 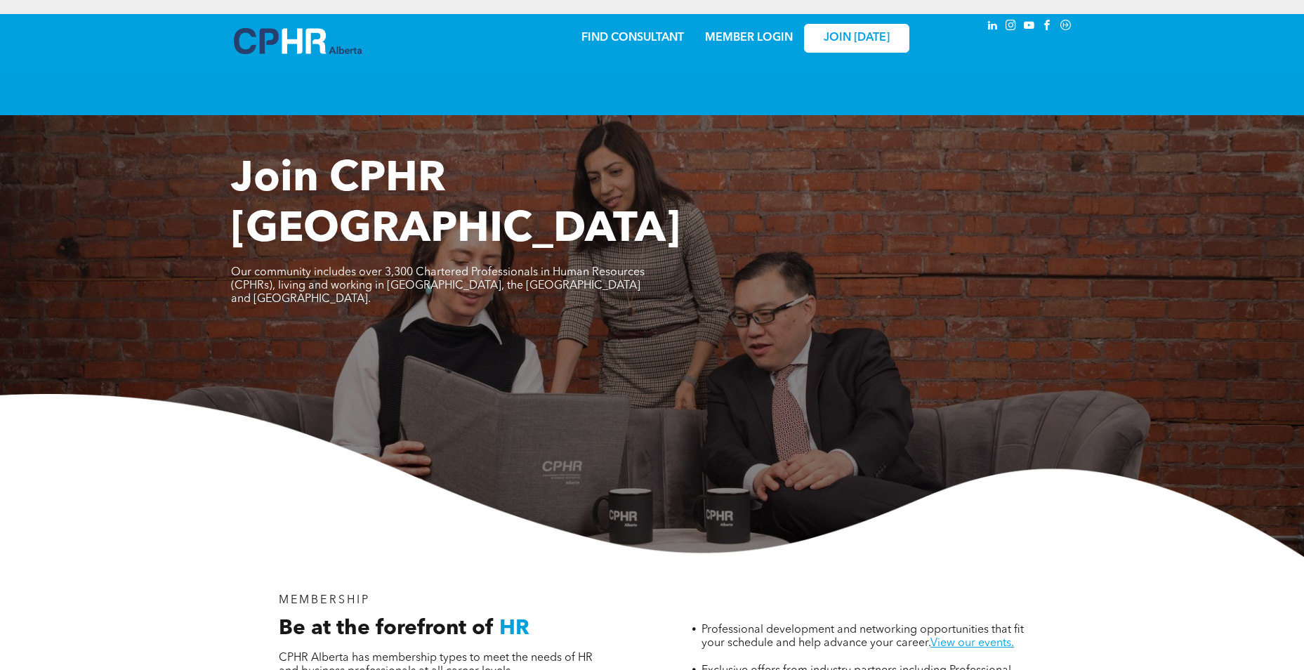 What do you see at coordinates (324, 600) in the screenshot?
I see `span: MEMBERSHIP` at bounding box center [324, 600].